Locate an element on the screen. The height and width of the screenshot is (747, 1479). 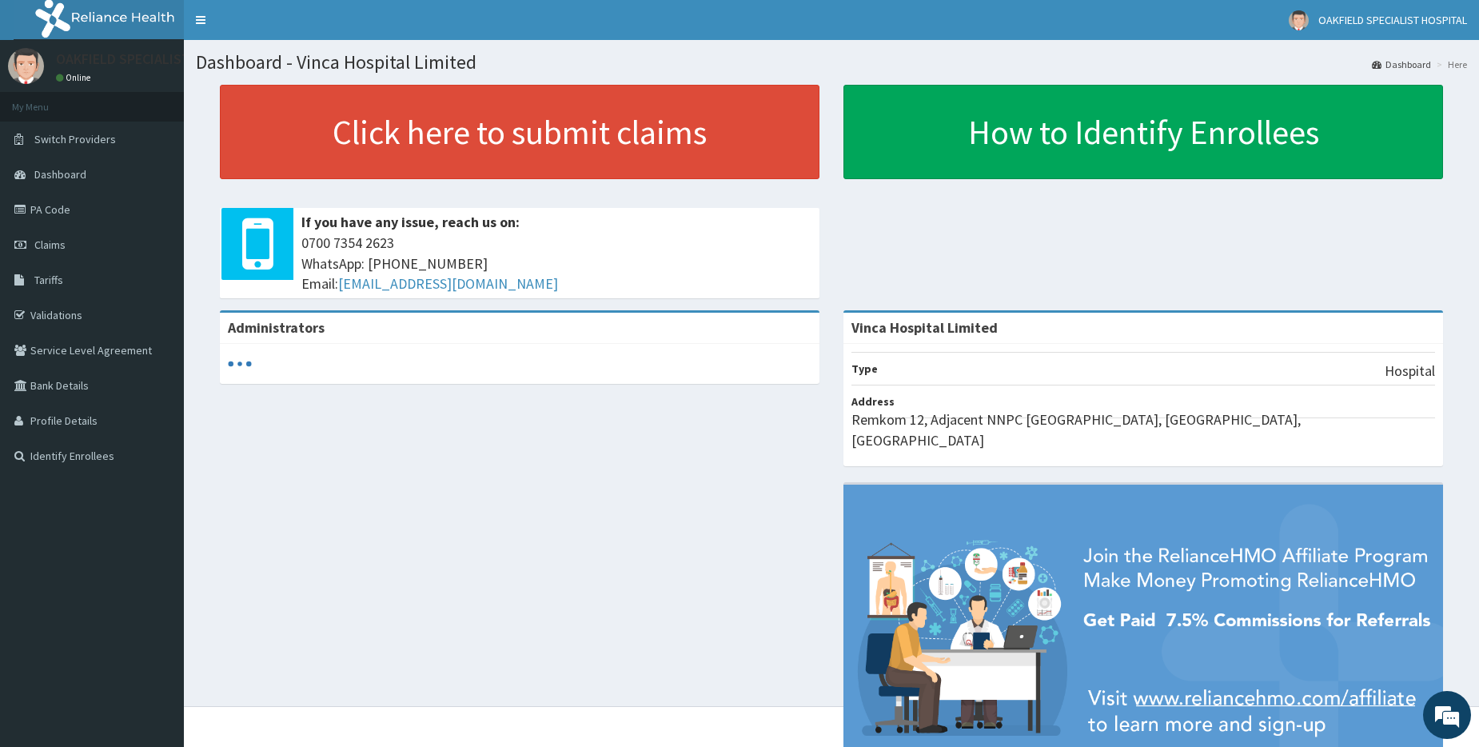
svg: audio-loading is located at coordinates (240, 364).